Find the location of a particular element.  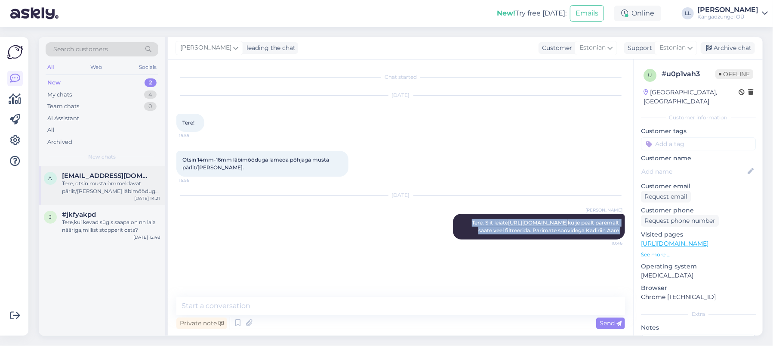

p: Customer phone is located at coordinates (699, 210).